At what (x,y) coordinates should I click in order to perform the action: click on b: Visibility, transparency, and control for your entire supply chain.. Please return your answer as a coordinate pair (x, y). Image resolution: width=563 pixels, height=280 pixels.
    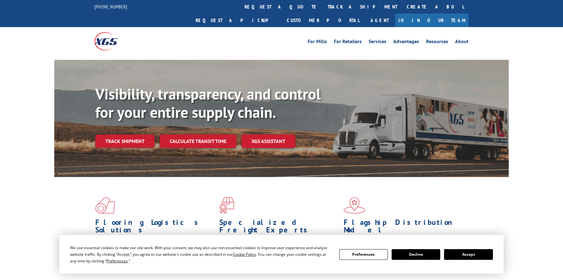
    Looking at the image, I should click on (208, 103).